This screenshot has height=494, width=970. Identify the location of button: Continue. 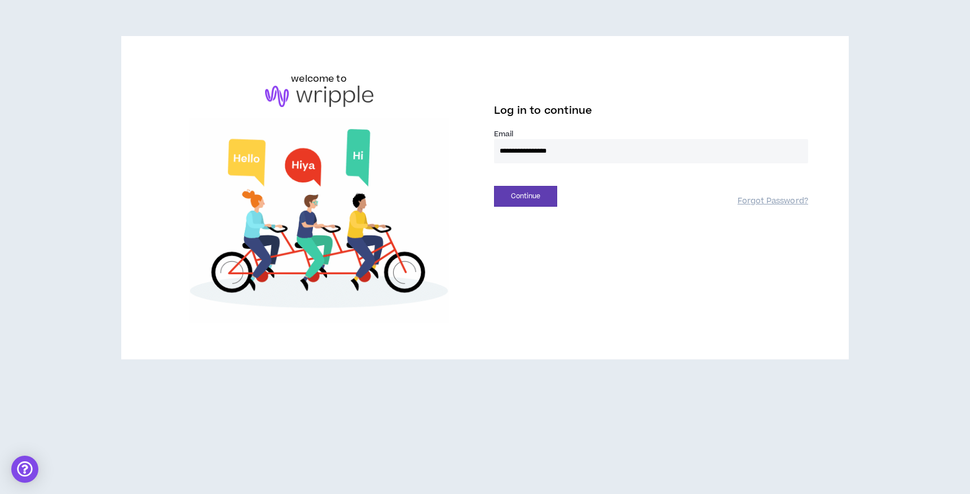
(525, 196).